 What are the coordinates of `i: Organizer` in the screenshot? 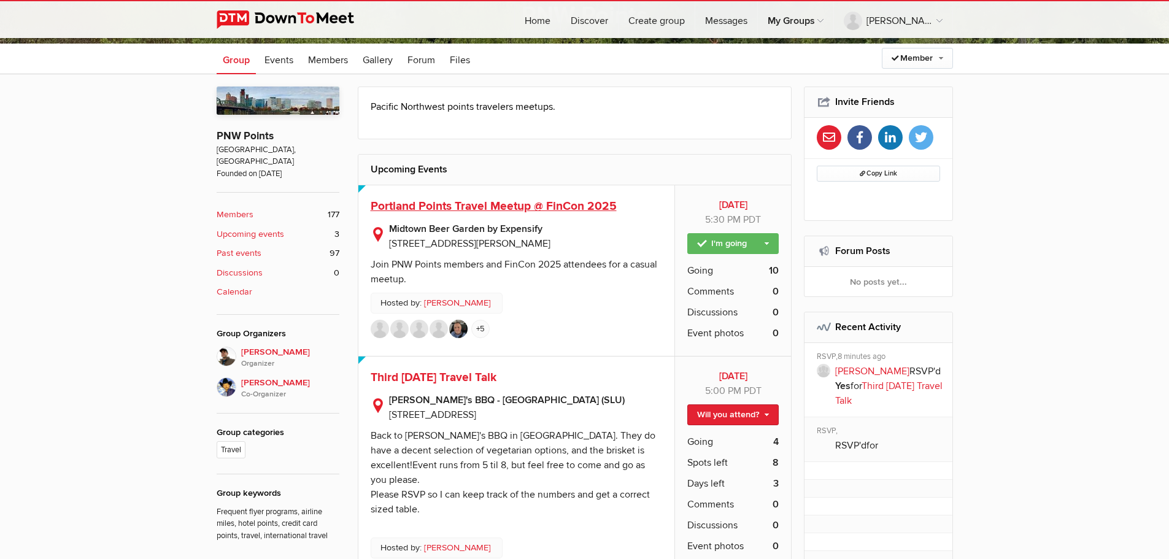 It's located at (290, 364).